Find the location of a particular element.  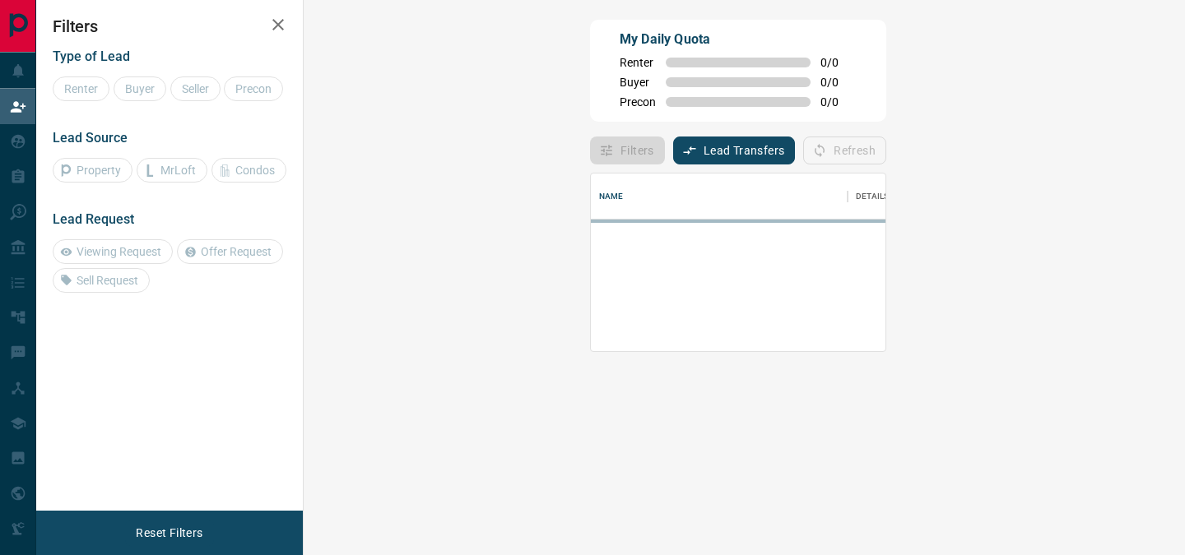

span: Precon is located at coordinates (638, 102).